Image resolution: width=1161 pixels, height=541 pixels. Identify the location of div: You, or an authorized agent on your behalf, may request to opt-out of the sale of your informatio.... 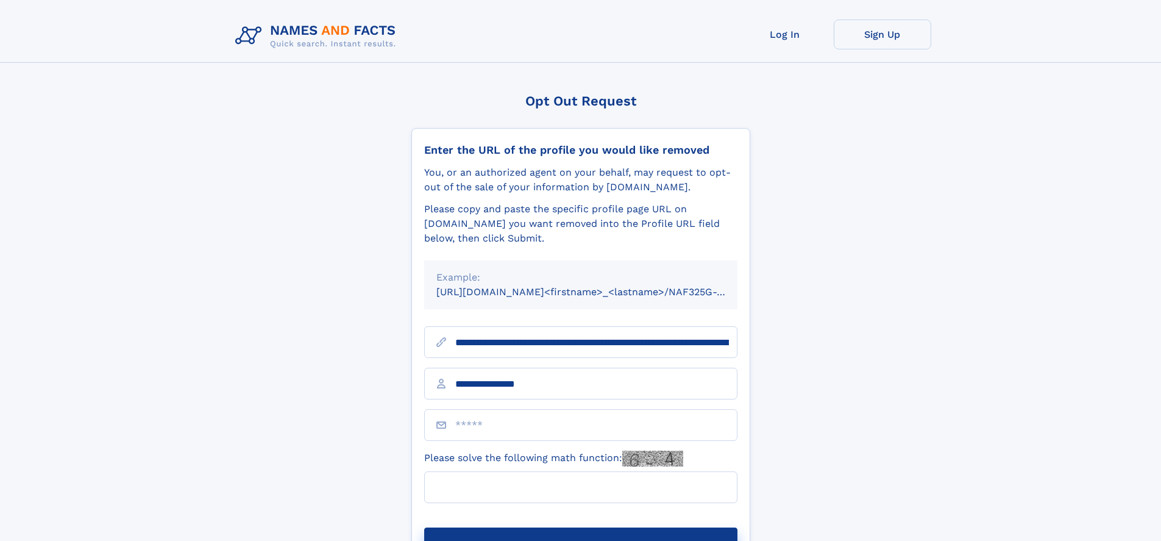
(581, 180).